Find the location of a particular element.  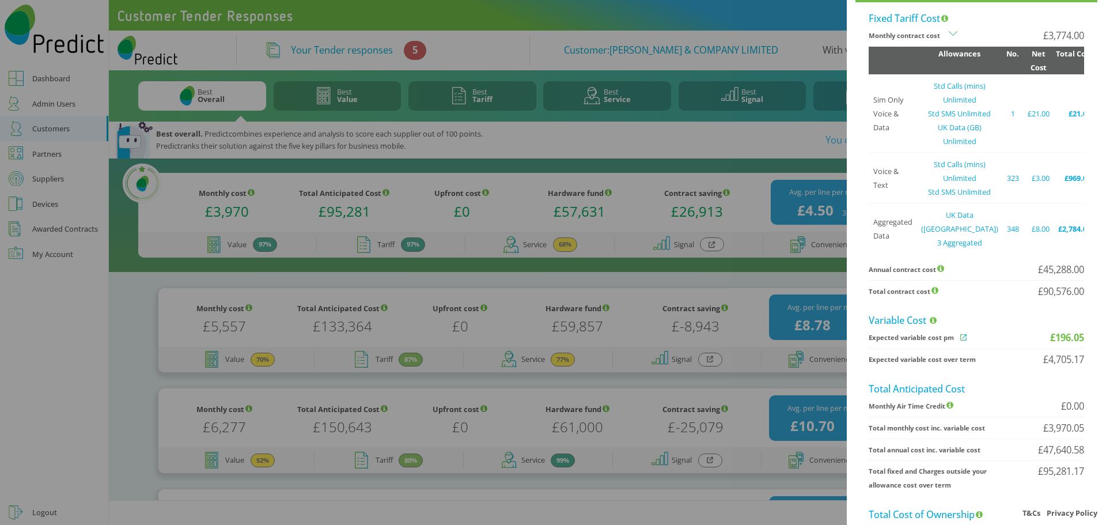

div: Variable Cost is located at coordinates (976, 320).